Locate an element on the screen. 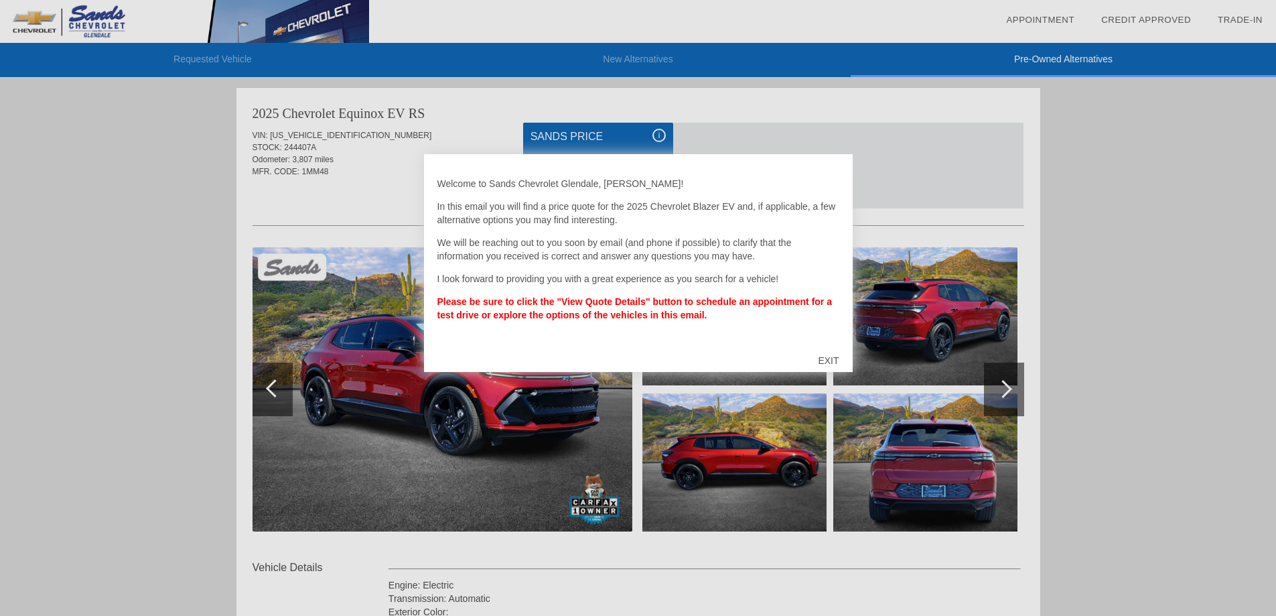 This screenshot has height=616, width=1276. a: Appointment is located at coordinates (1040, 19).